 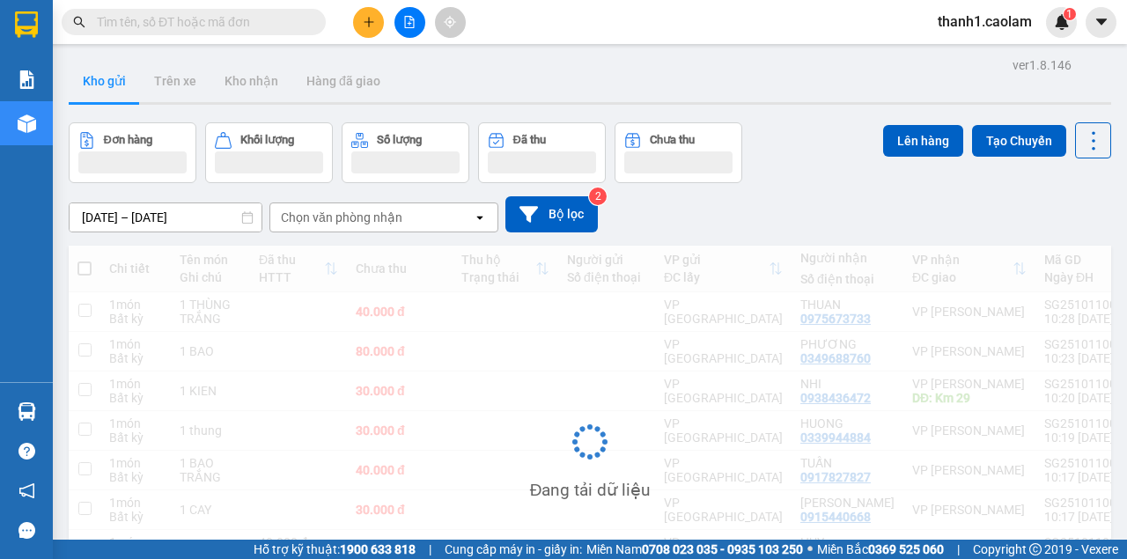 I want to click on button: Lên hàng, so click(x=923, y=141).